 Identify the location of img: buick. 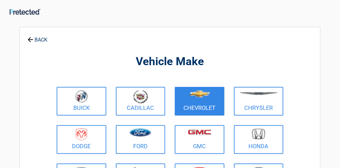
(81, 97).